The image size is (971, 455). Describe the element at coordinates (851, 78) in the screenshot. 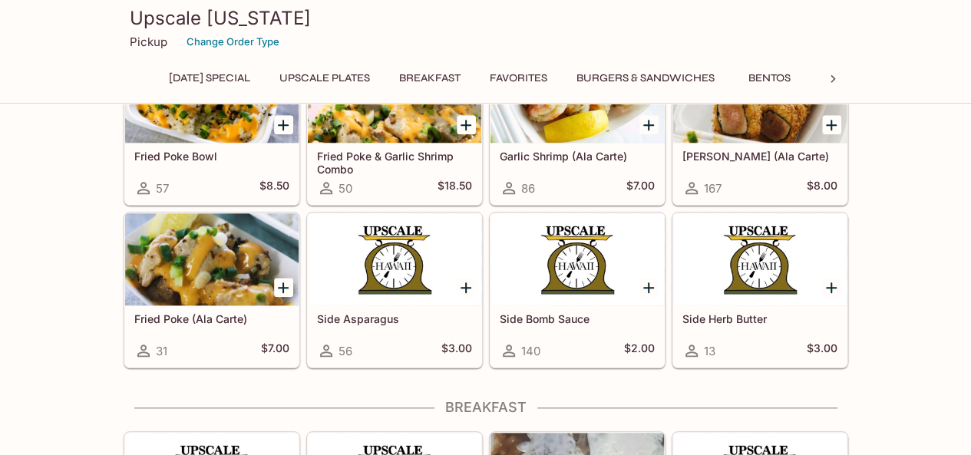

I see `button: Noodles` at that location.